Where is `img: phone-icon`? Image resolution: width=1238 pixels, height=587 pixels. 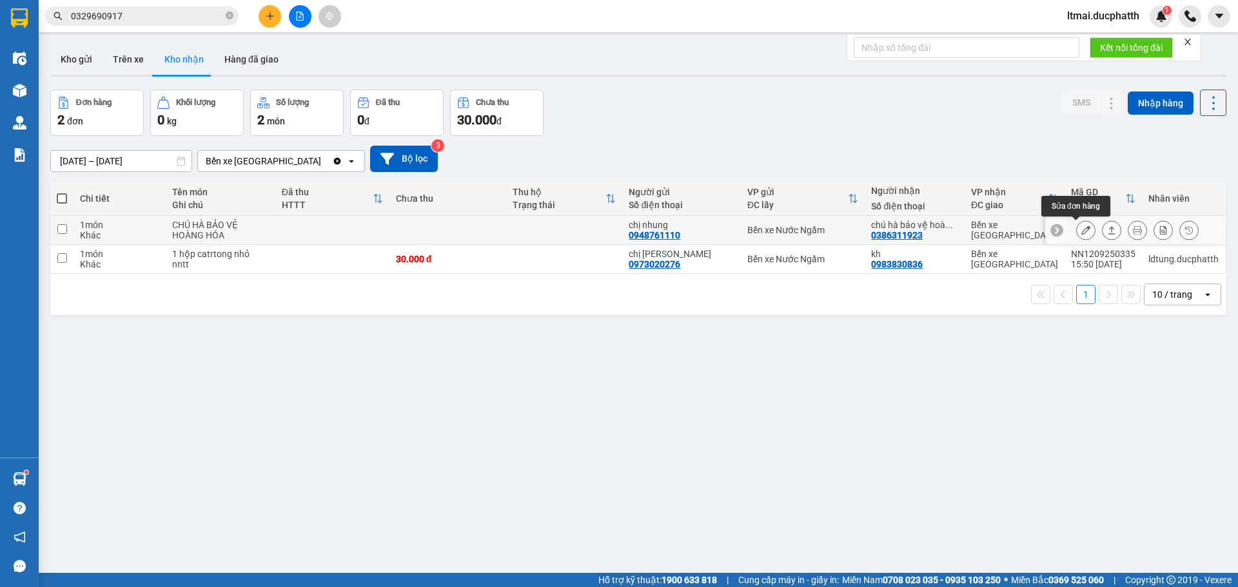 img: phone-icon is located at coordinates (1190, 16).